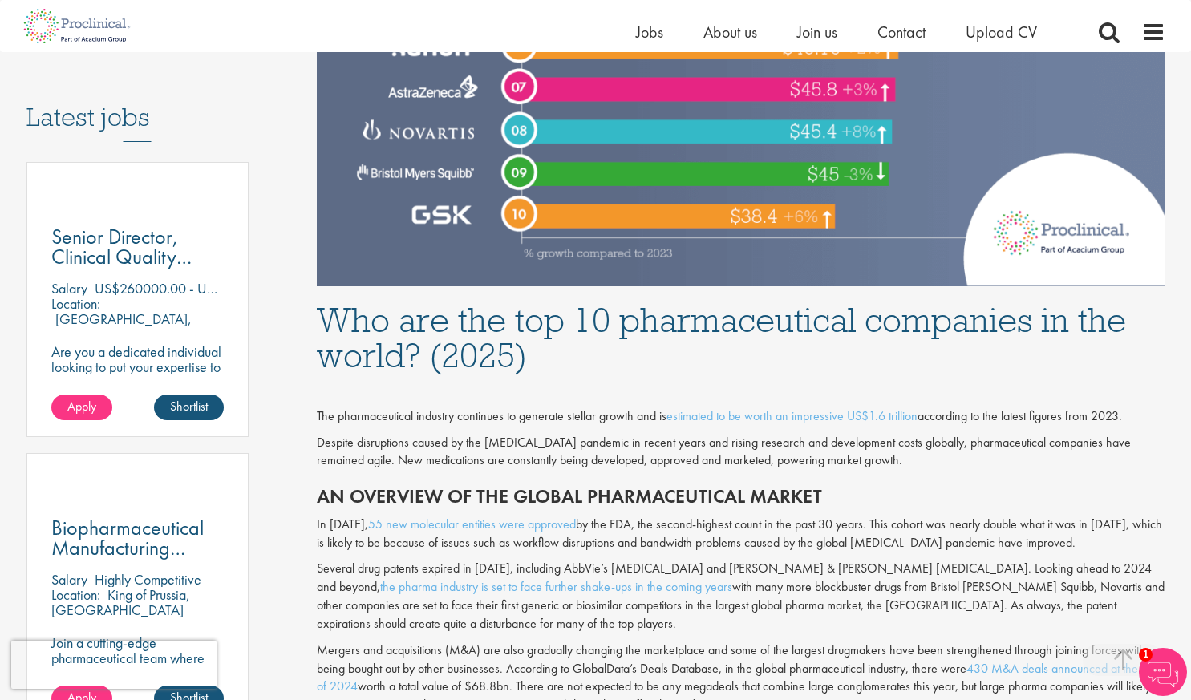 This screenshot has width=1191, height=700. Describe the element at coordinates (741, 416) in the screenshot. I see `div: The pharmaceutical industry continues to generate stellar growth and is according to the latest f...` at that location.